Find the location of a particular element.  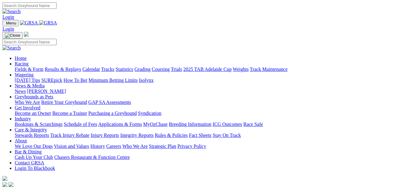

a: Tracks is located at coordinates (108, 69).